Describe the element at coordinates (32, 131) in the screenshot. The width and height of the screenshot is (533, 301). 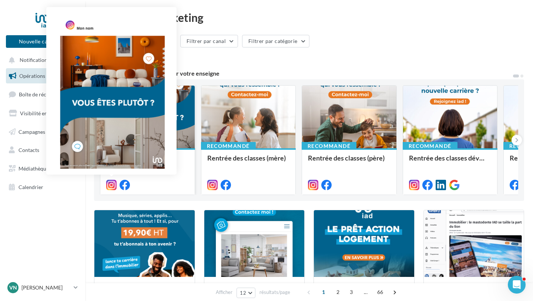
I see `span: Campagnes` at that location.